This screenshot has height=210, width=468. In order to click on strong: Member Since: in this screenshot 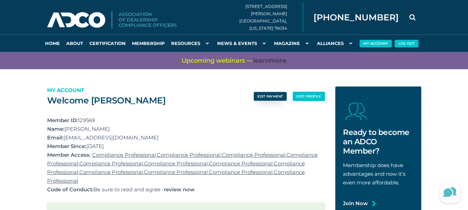, I will do `click(67, 146)`.